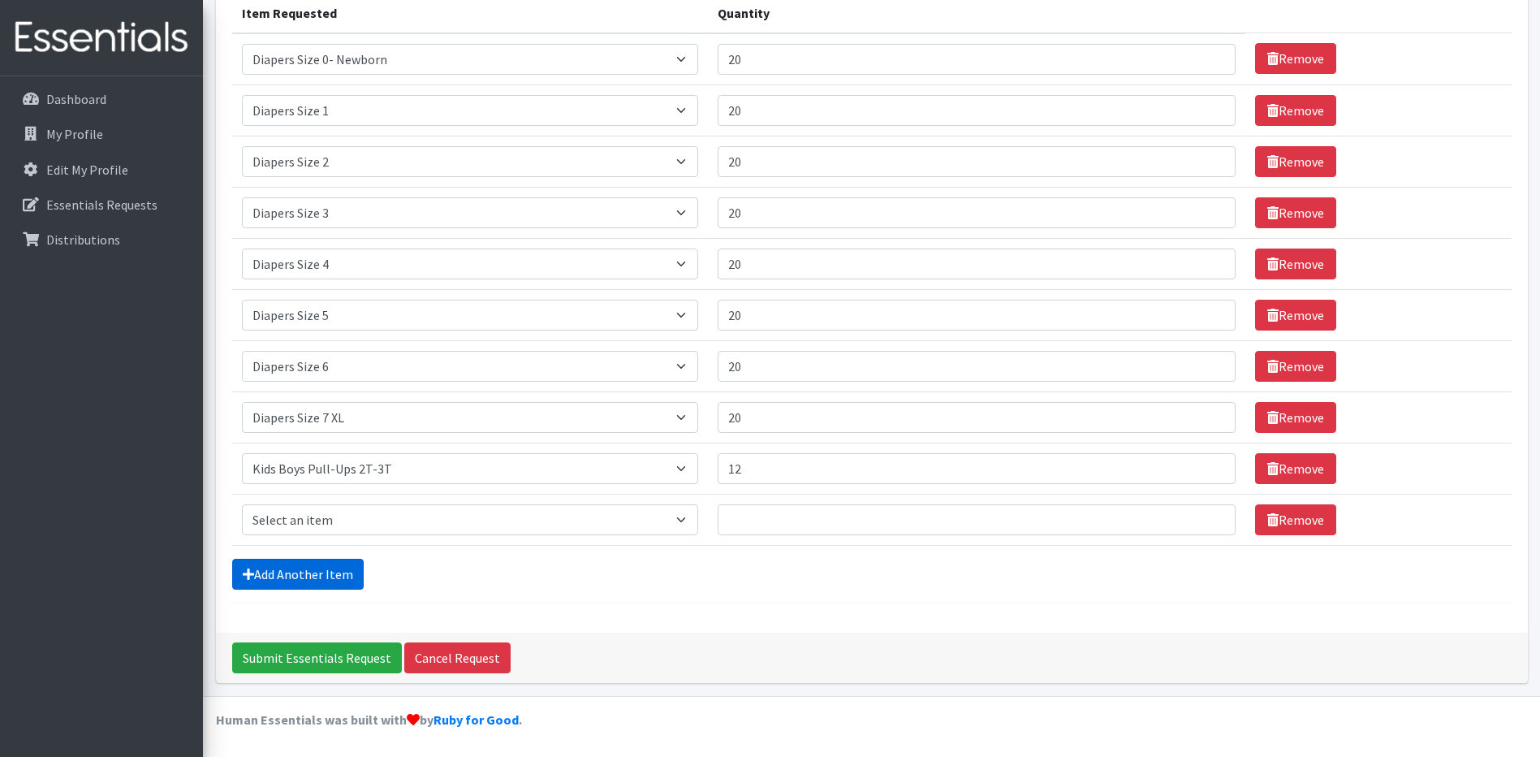 The height and width of the screenshot is (757, 1540). Describe the element at coordinates (298, 574) in the screenshot. I see `a: Add Another Item` at that location.